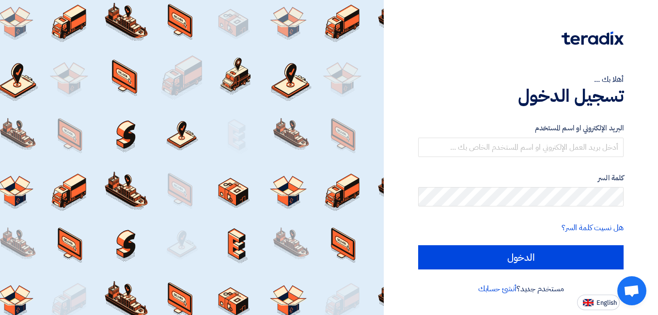 This screenshot has height=315, width=658. Describe the element at coordinates (589, 303) in the screenshot. I see `img: en-US.png` at that location.